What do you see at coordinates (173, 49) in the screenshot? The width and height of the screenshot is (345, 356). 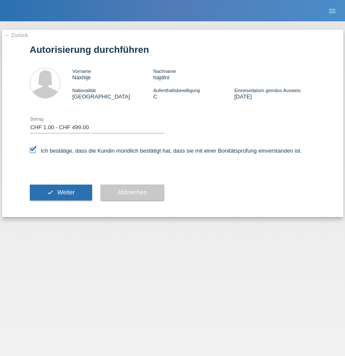 I see `h1: Autorisierung durchführen` at bounding box center [173, 49].